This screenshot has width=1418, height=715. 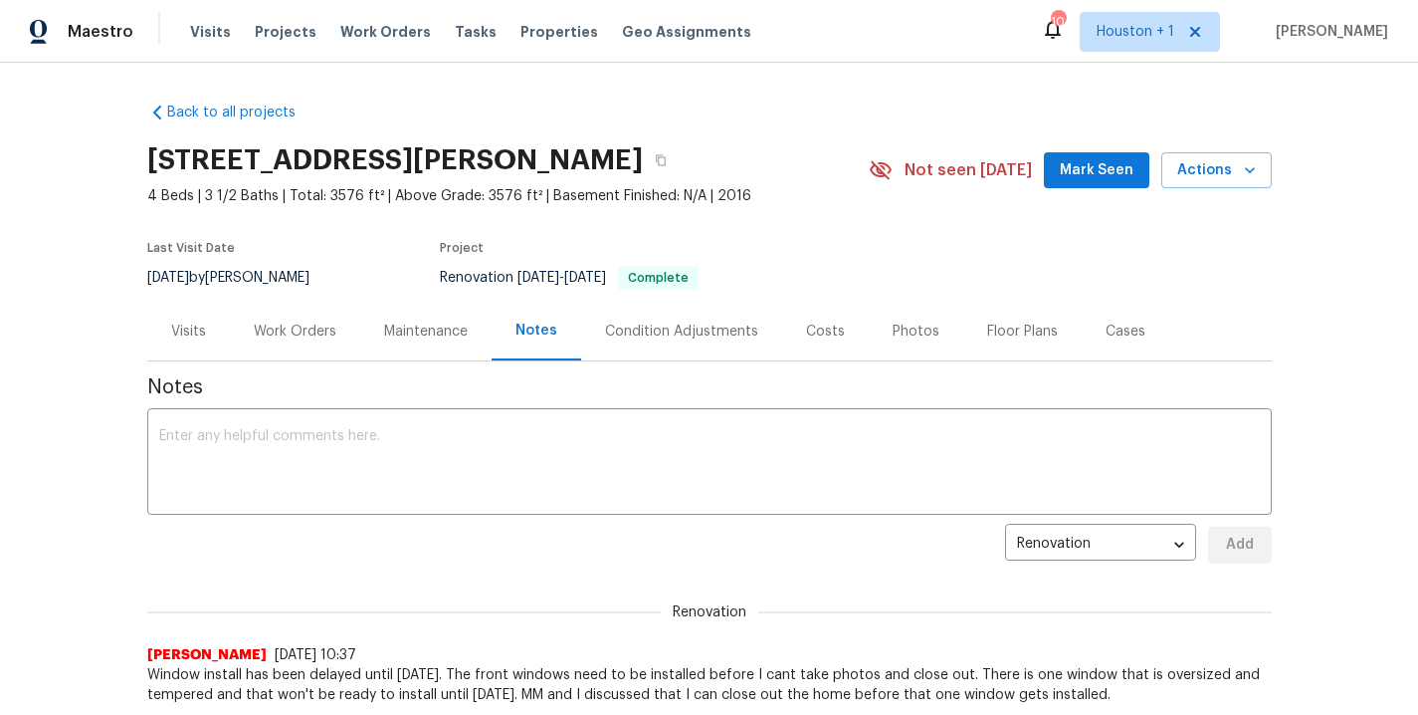 I want to click on span: Mark Seen, so click(x=1097, y=170).